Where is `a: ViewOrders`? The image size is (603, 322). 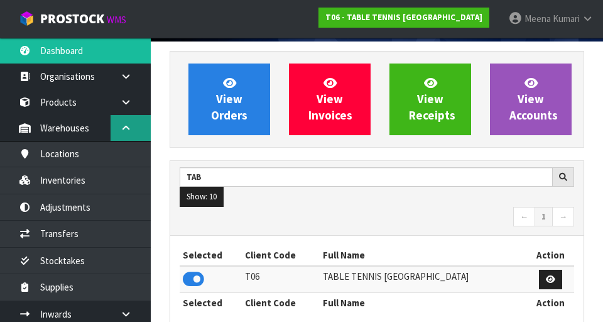 a: ViewOrders is located at coordinates (229, 99).